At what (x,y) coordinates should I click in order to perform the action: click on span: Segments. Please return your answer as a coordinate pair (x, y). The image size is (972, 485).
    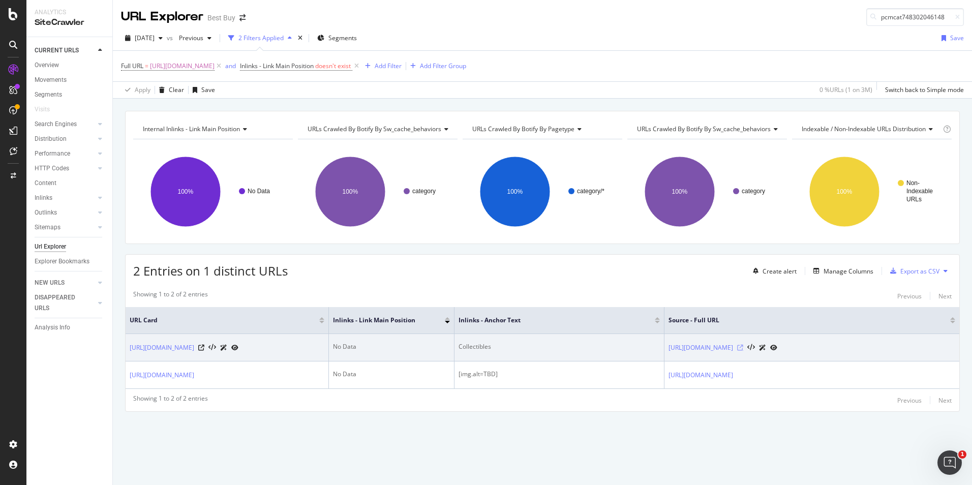
    Looking at the image, I should click on (343, 38).